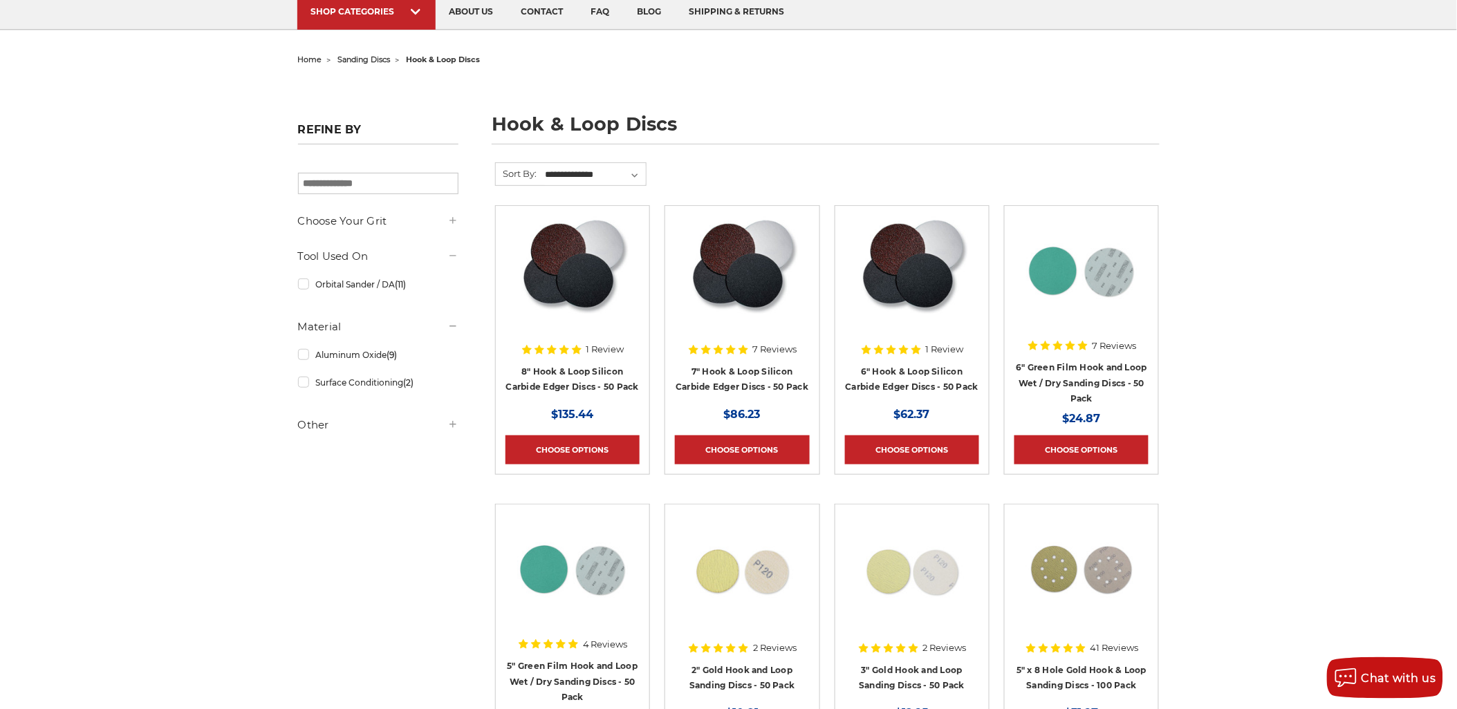 This screenshot has width=1457, height=709. Describe the element at coordinates (516, 174) in the screenshot. I see `label: Sort By:` at that location.